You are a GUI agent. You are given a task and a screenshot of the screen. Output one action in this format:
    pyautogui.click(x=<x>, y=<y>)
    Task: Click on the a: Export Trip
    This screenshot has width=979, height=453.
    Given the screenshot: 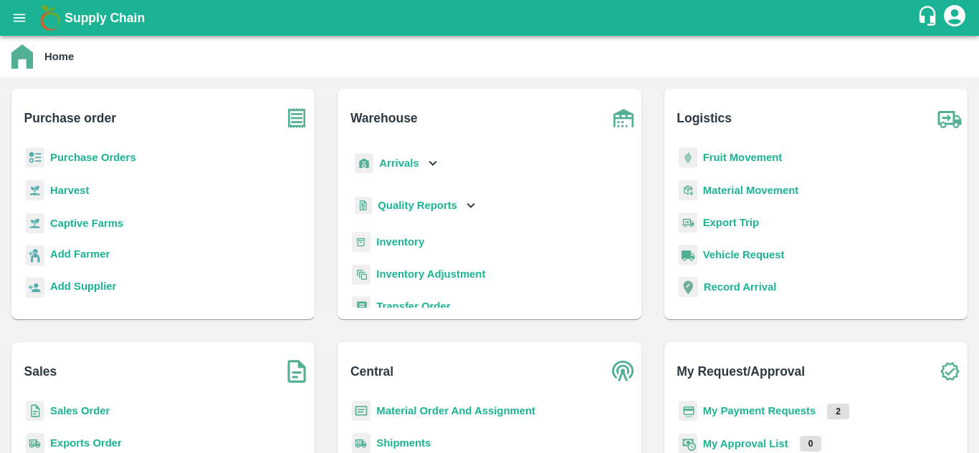 What is the action you would take?
    pyautogui.click(x=731, y=223)
    